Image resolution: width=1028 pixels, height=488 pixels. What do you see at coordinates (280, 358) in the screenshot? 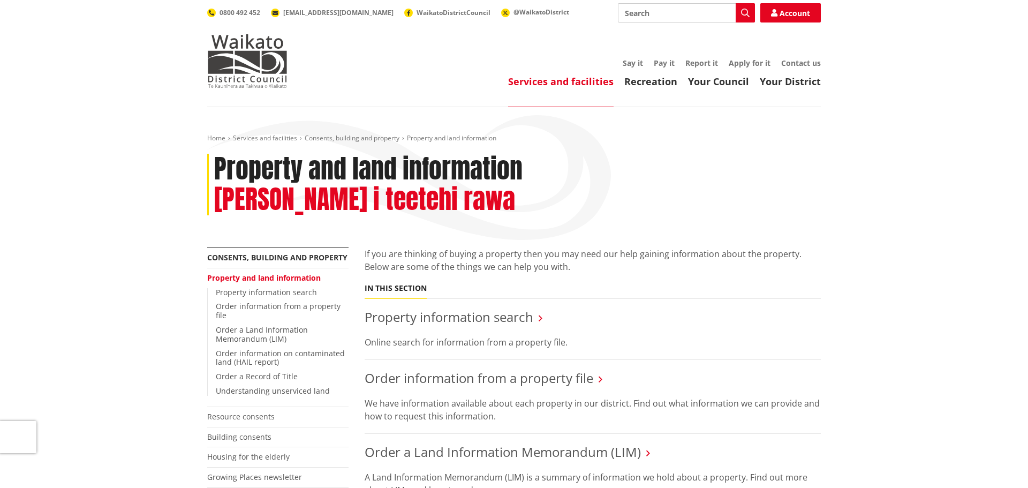
I see `a: Order information on contaminated land (HAIL report)` at bounding box center [280, 358].